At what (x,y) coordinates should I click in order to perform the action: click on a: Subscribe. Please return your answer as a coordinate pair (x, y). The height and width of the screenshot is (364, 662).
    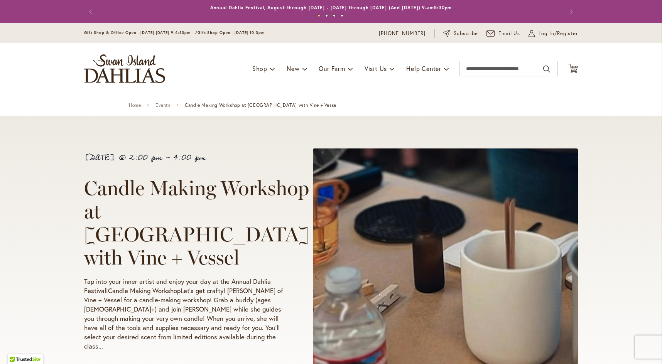
    Looking at the image, I should click on (460, 34).